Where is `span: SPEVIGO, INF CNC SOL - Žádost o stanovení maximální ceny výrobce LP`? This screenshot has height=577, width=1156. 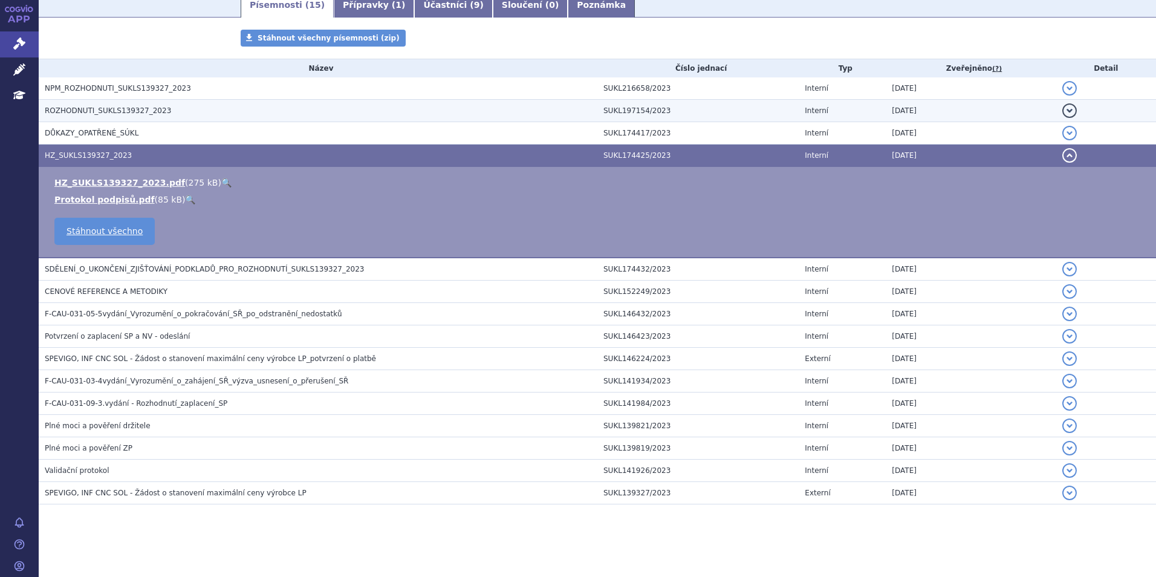
span: SPEVIGO, INF CNC SOL - Žádost o stanovení maximální ceny výrobce LP is located at coordinates (175, 493).